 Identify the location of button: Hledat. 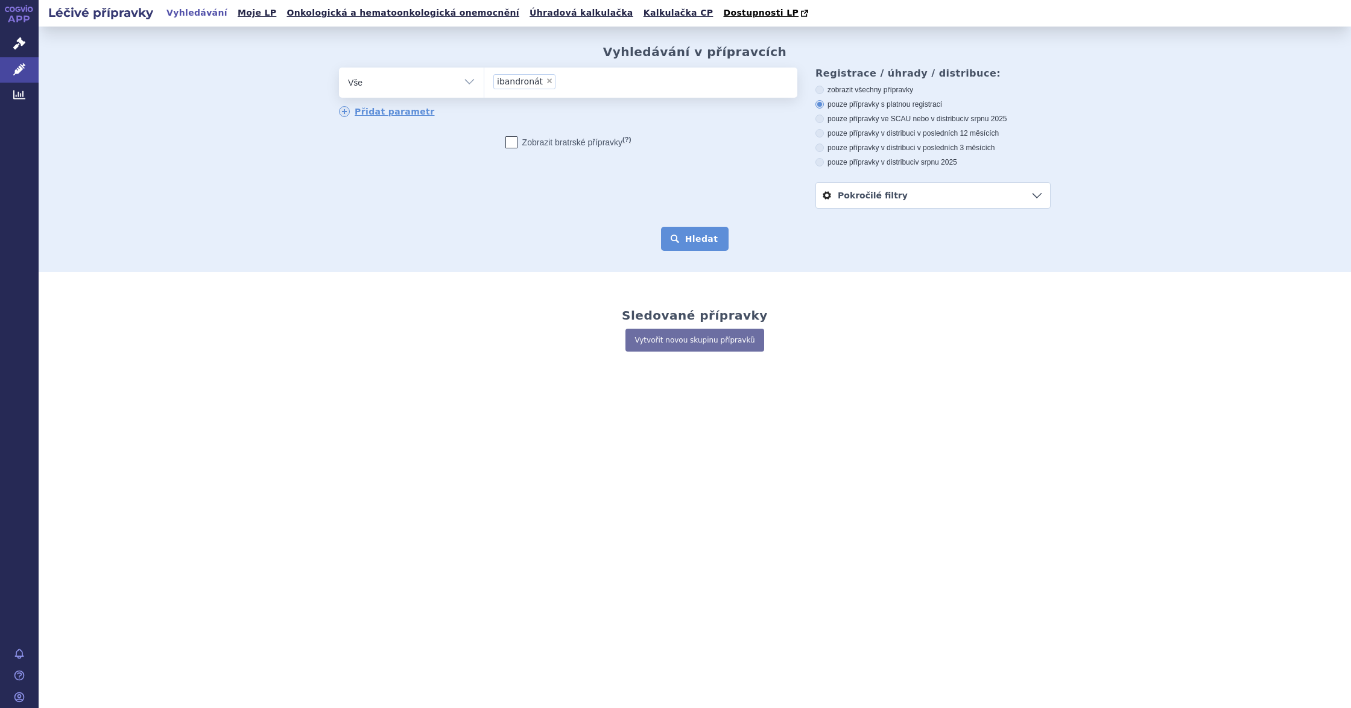
(695, 239).